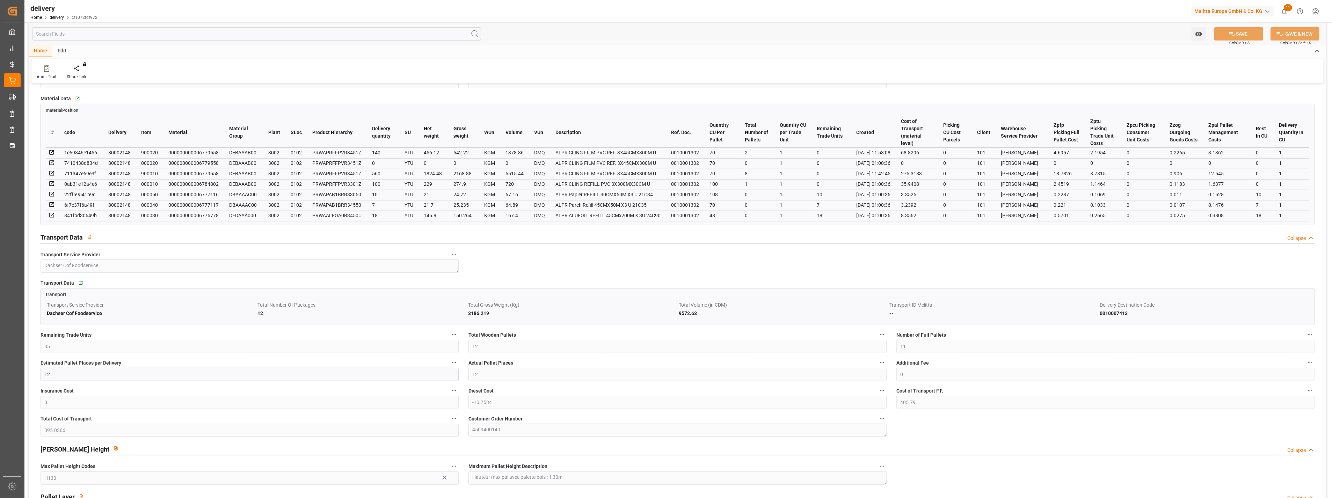 Image resolution: width=1332 pixels, height=498 pixels. I want to click on th: Delivery, so click(119, 132).